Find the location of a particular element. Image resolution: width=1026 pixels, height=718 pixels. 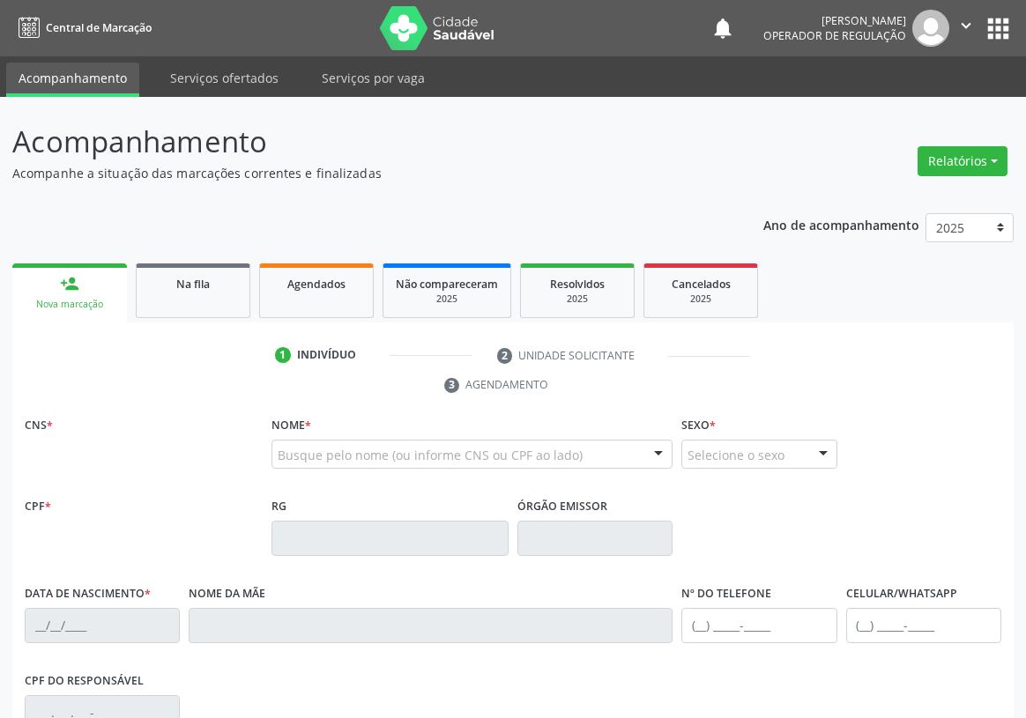

img: img is located at coordinates (931, 28).